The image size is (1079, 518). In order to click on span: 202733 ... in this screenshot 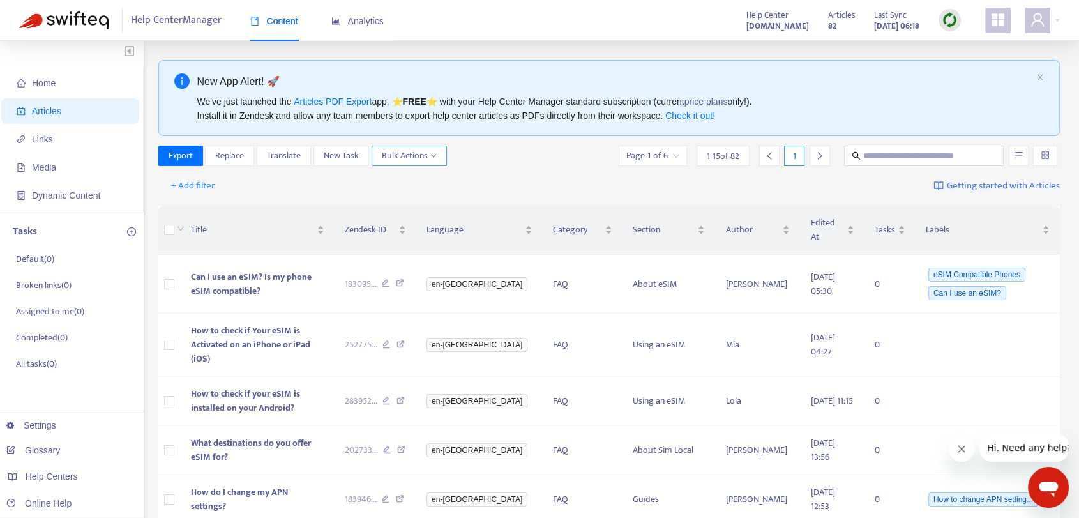, I will do `click(362, 450)`.